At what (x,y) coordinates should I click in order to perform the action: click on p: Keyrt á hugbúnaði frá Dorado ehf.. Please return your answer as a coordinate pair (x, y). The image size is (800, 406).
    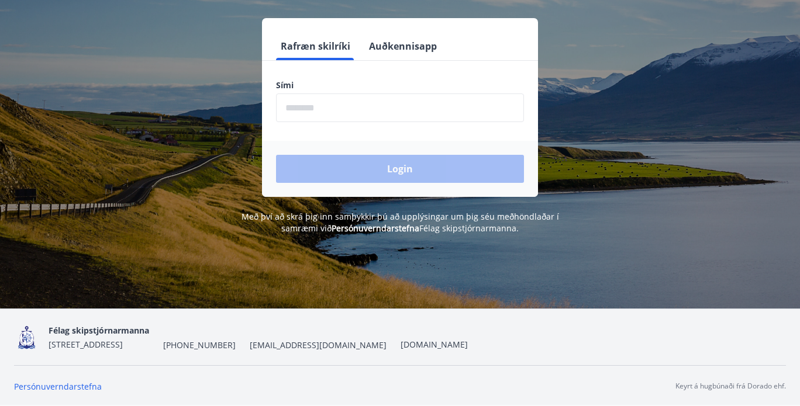
    Looking at the image, I should click on (730, 387).